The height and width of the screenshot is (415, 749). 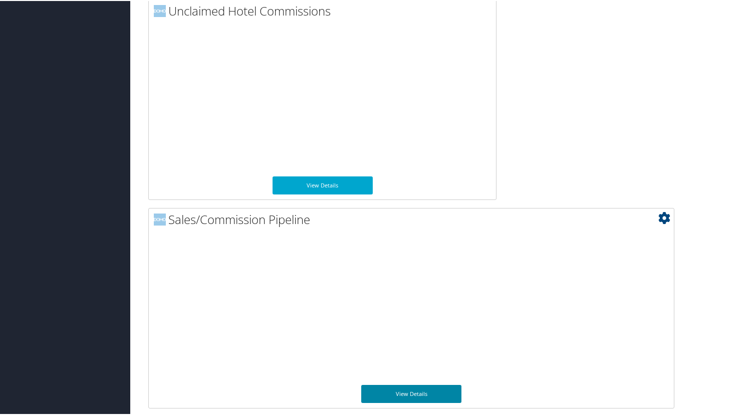 I want to click on h2: Unclaimed Hotel Commissions, so click(x=324, y=10).